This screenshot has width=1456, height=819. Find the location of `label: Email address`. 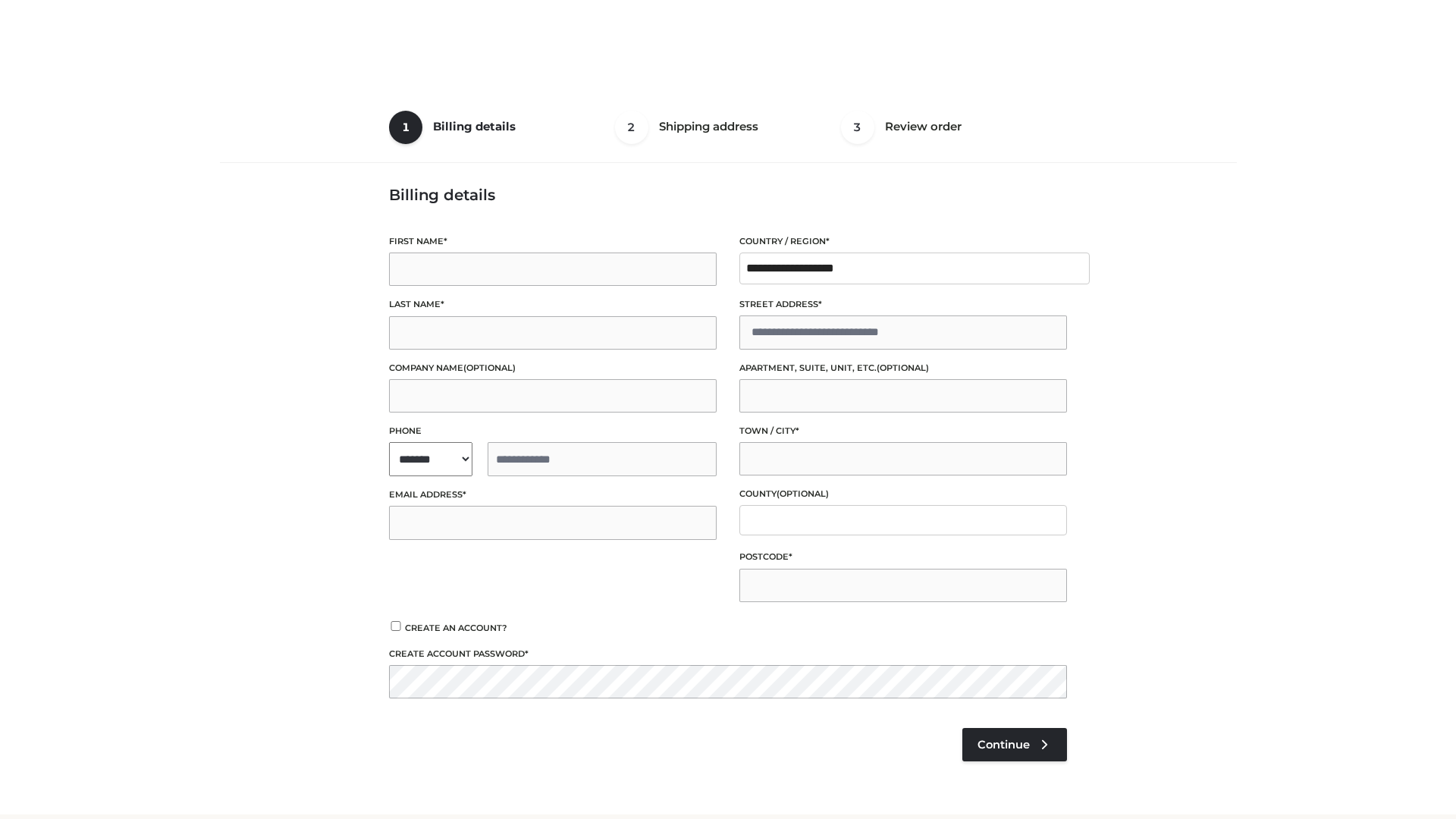

label: Email address is located at coordinates (553, 495).